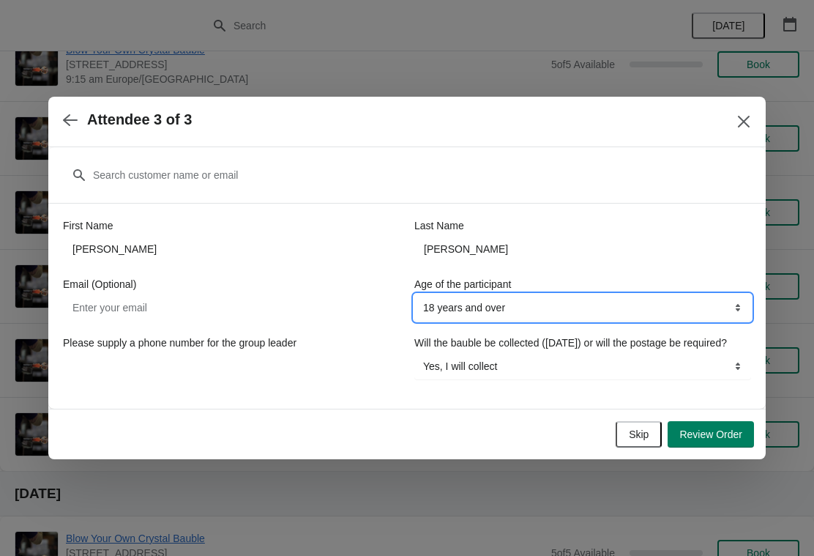 The image size is (814, 556). I want to click on label: Last Name, so click(439, 226).